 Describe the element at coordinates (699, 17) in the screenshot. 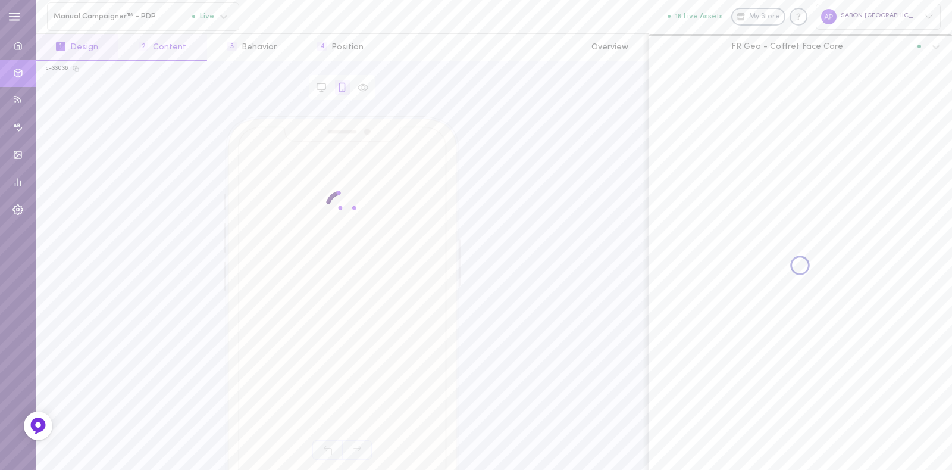

I see `a: 16 Live Assets` at that location.